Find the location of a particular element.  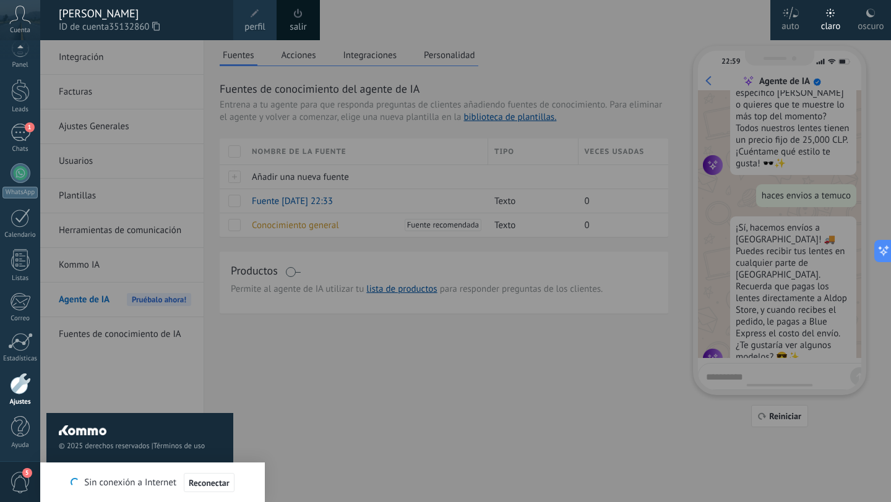

div: Chats is located at coordinates (20, 149).